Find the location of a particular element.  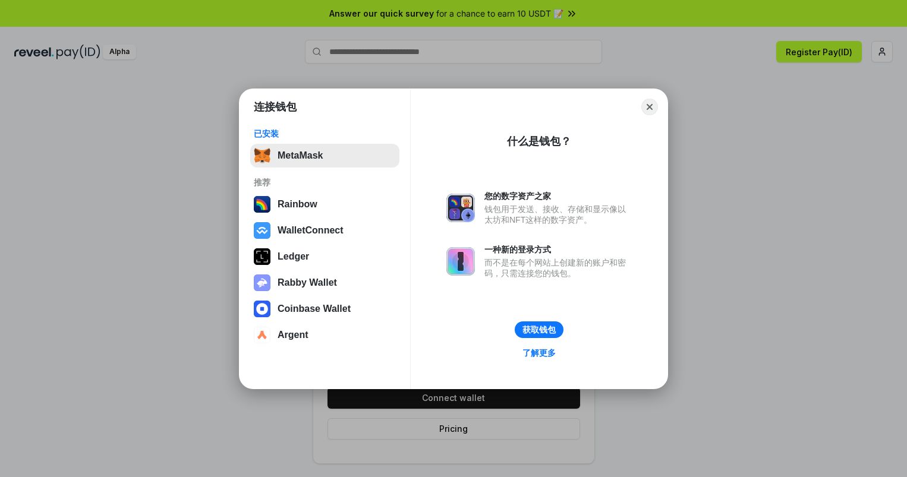

div: Ledger is located at coordinates (293, 257).